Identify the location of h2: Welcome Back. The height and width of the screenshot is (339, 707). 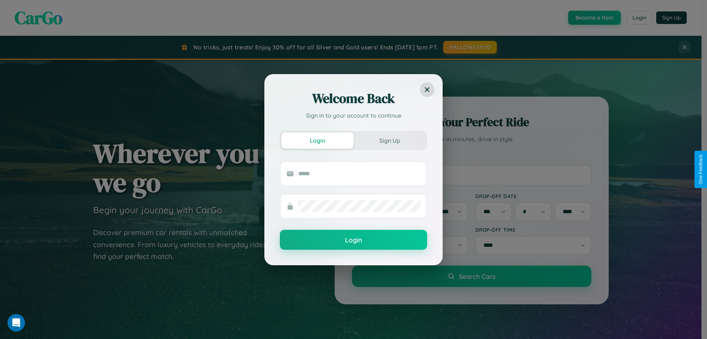
(354, 98).